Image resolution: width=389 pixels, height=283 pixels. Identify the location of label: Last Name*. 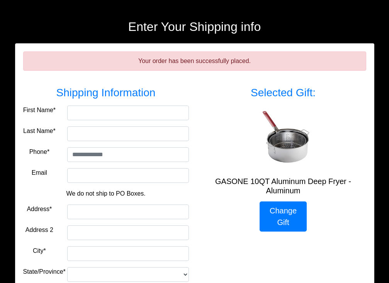
(39, 131).